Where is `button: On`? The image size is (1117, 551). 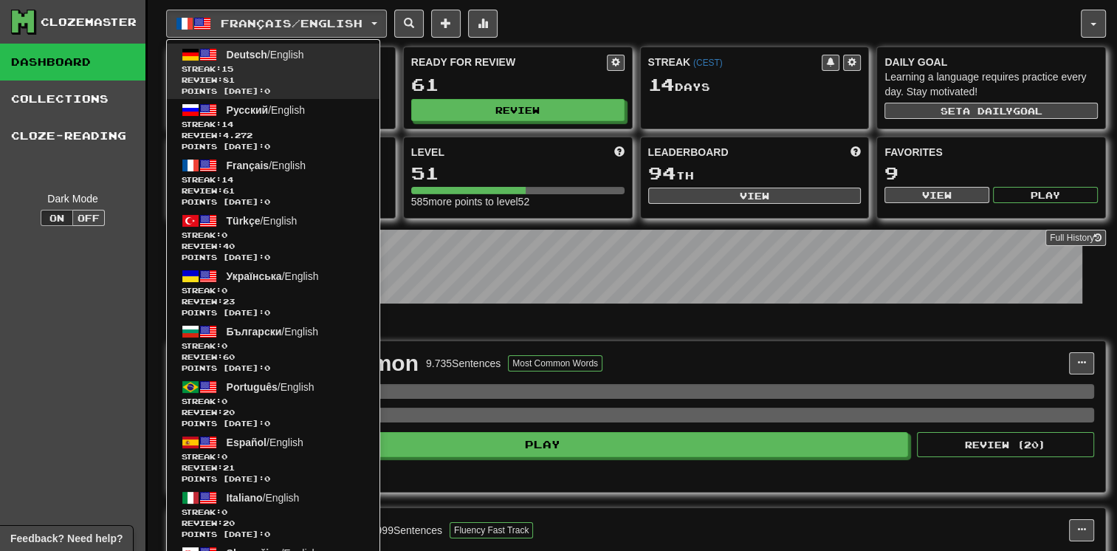 button: On is located at coordinates (57, 218).